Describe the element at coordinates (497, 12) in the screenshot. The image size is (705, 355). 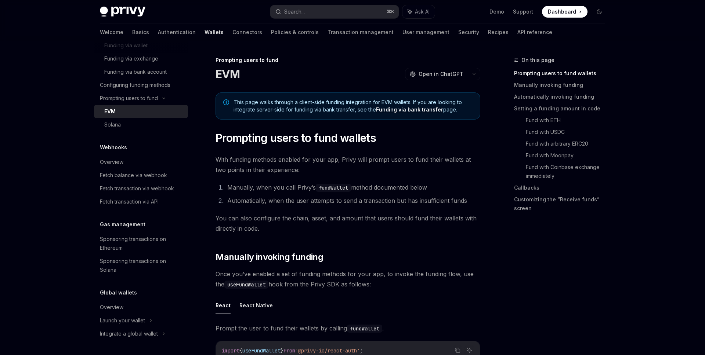
I see `a: Demo` at that location.